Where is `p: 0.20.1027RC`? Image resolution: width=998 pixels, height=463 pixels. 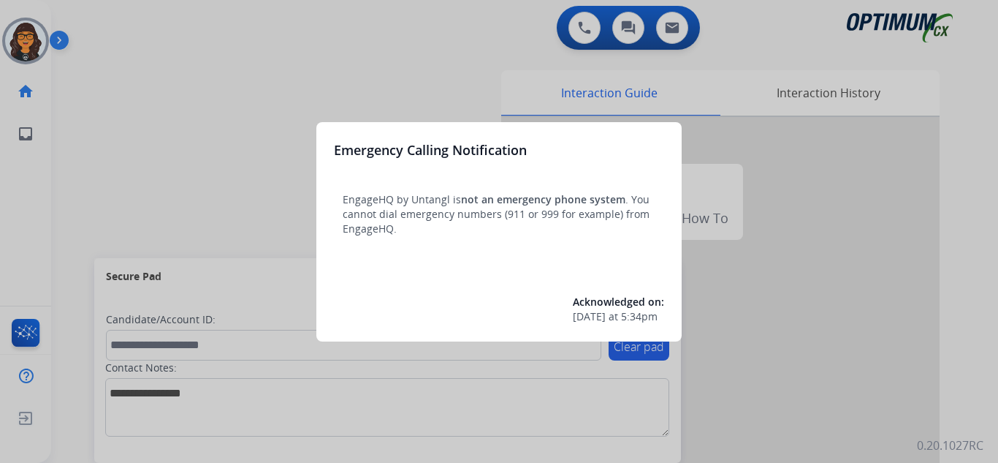
p: 0.20.1027RC is located at coordinates (950, 445).